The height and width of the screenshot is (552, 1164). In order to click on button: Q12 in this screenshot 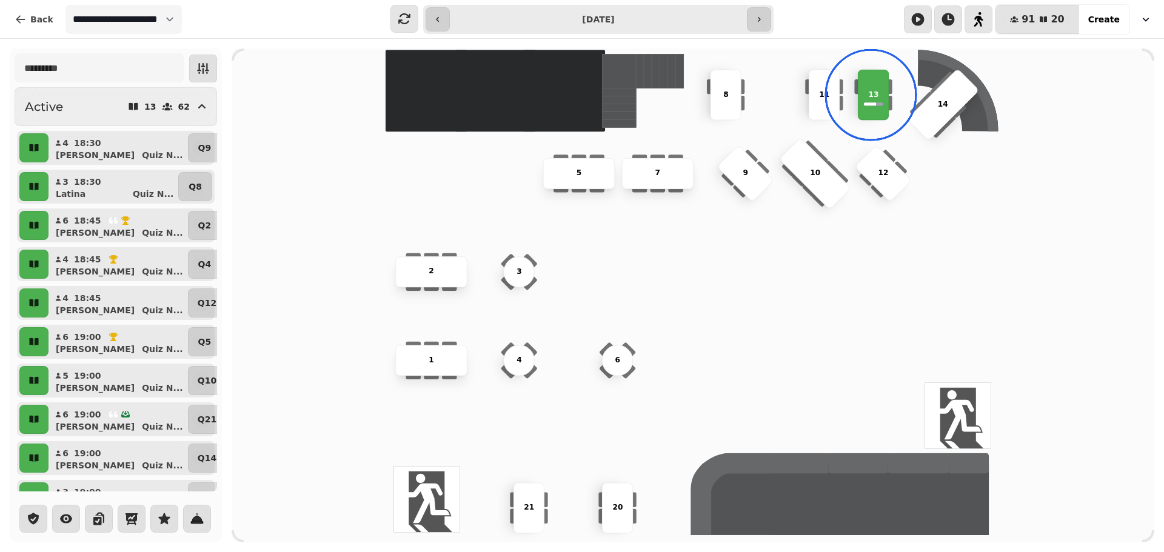, I will do `click(207, 303)`.